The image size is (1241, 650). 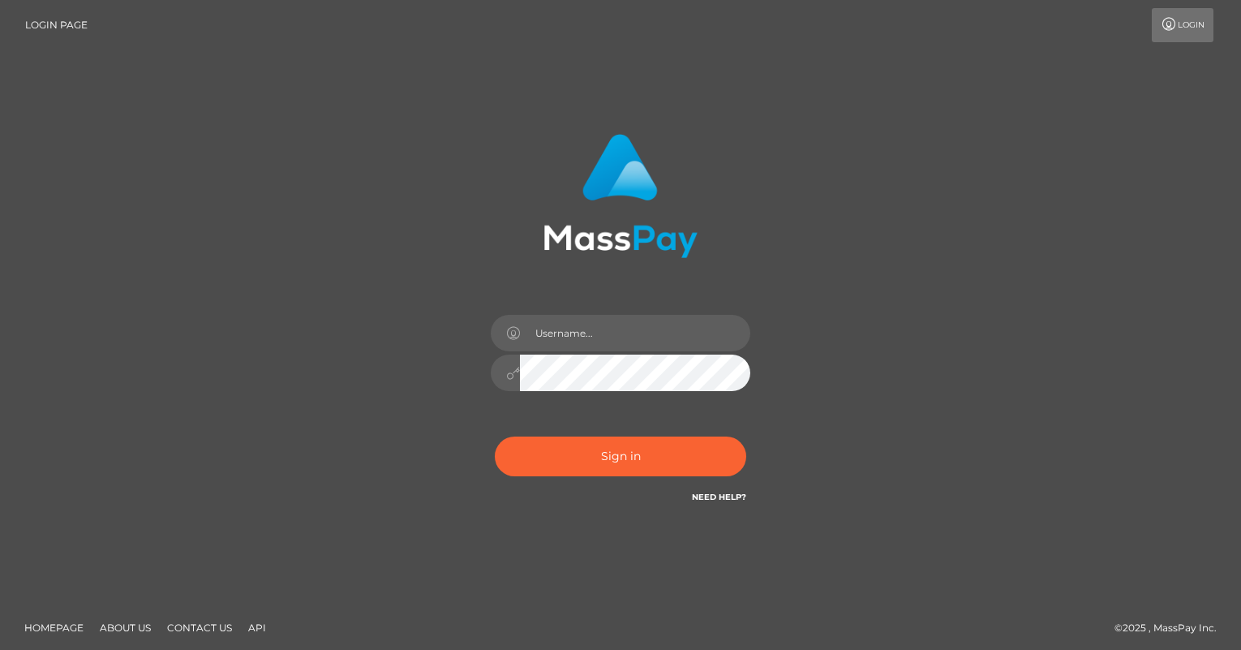 What do you see at coordinates (1171, 628) in the screenshot?
I see `div: © 2025 , MassPay Inc.` at bounding box center [1171, 628].